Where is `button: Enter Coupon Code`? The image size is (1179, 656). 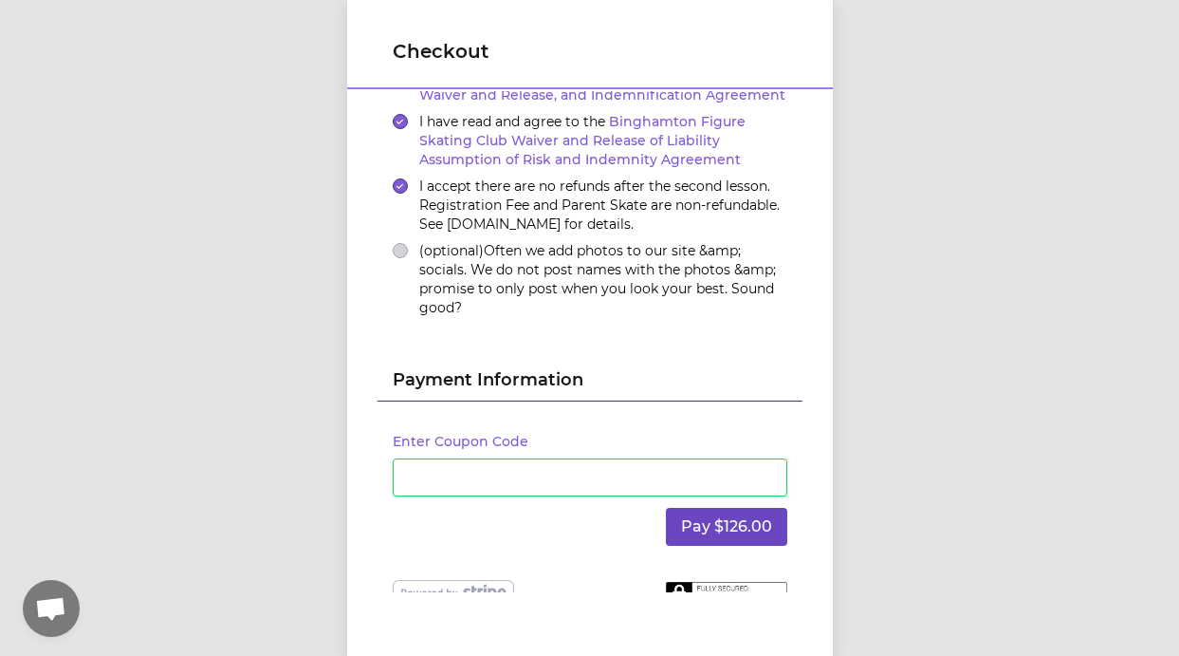 button: Enter Coupon Code is located at coordinates (460, 441).